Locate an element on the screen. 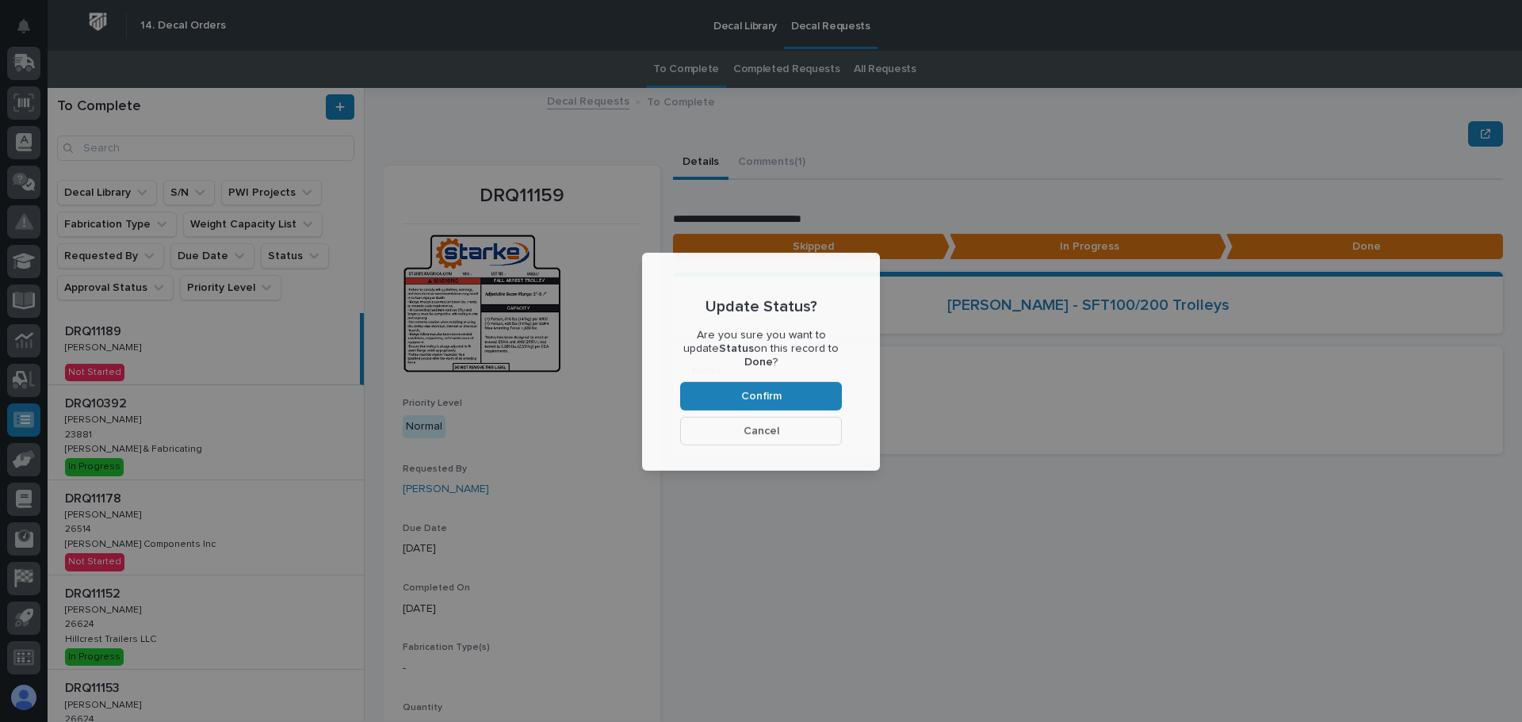 This screenshot has width=1522, height=722. b: Status is located at coordinates (736, 349).